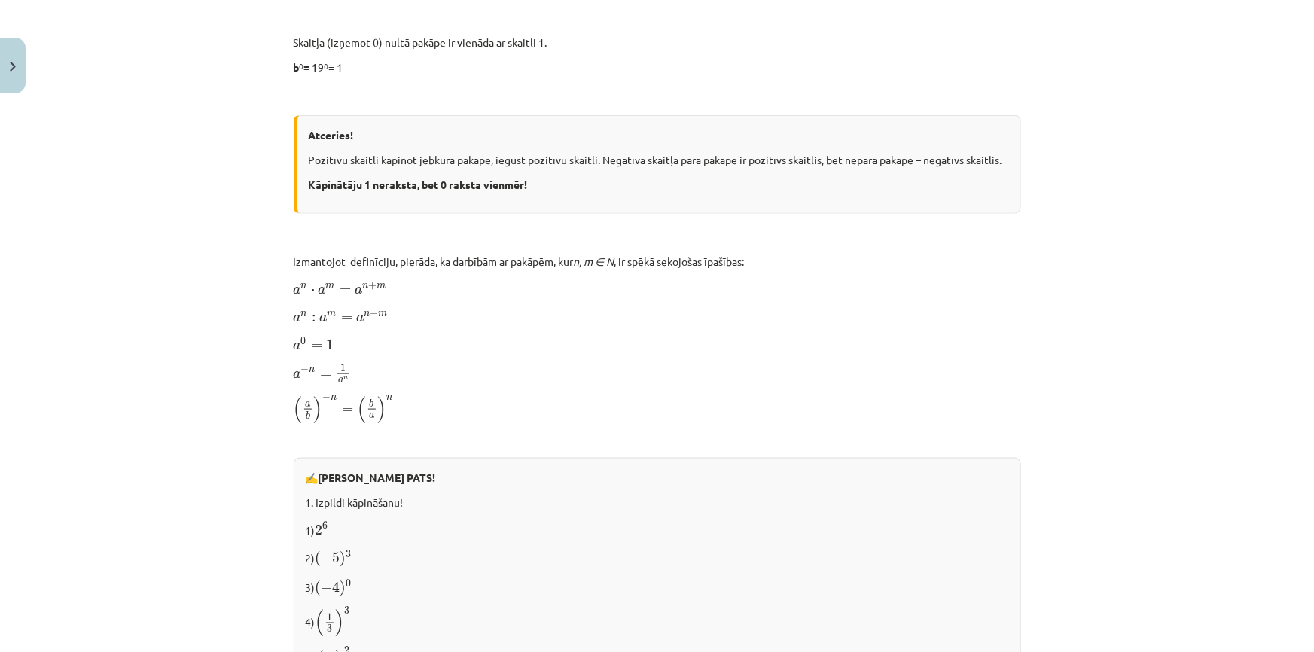 The width and height of the screenshot is (1314, 652). Describe the element at coordinates (418, 184) in the screenshot. I see `strong: Kāpinātāju 1 neraksta, bet 0 raksta vienmēr!` at that location.